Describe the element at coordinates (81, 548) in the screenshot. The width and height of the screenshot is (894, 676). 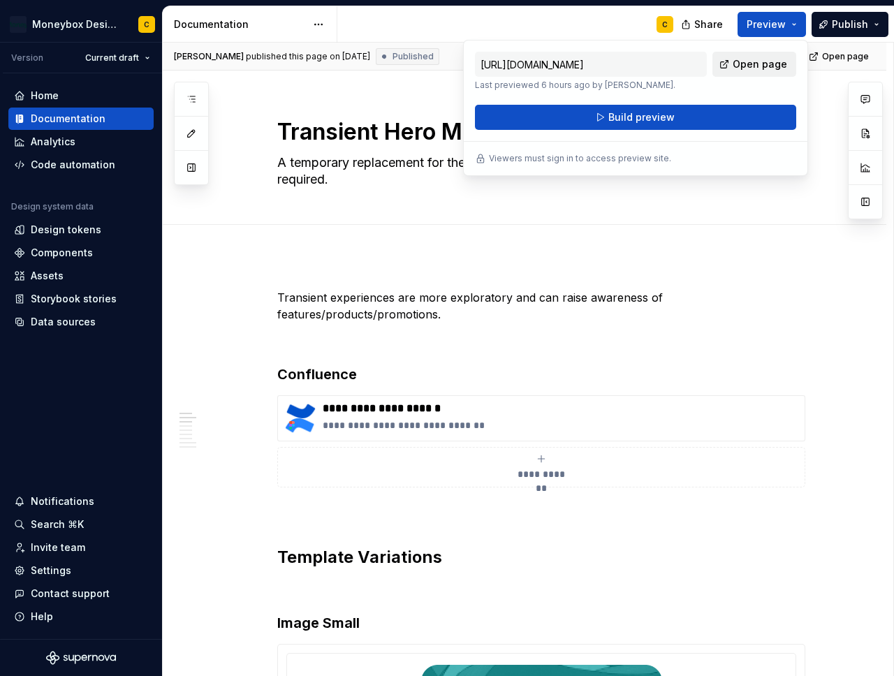
I see `a: Invite team` at that location.